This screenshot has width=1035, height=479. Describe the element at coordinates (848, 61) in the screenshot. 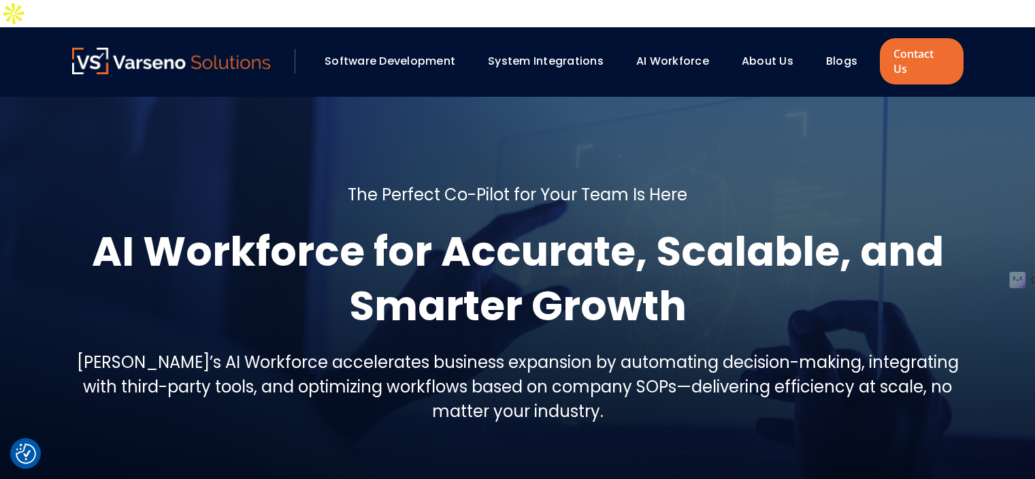

I see `div: Blogs` at that location.